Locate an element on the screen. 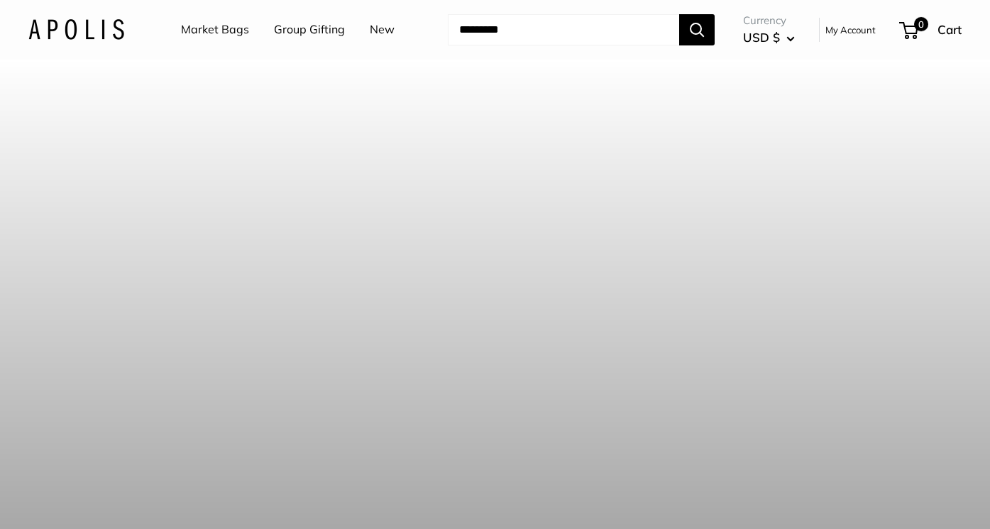 This screenshot has height=529, width=990. a: Market Bags is located at coordinates (215, 30).